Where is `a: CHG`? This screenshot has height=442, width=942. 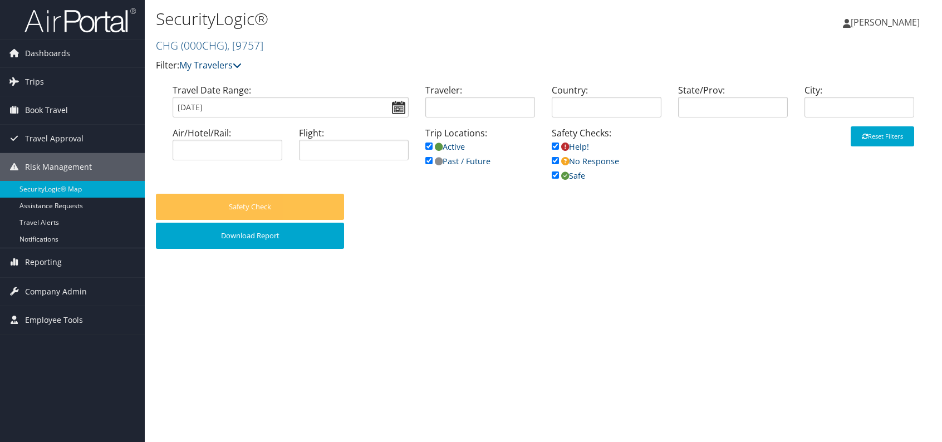 a: CHG is located at coordinates (209, 45).